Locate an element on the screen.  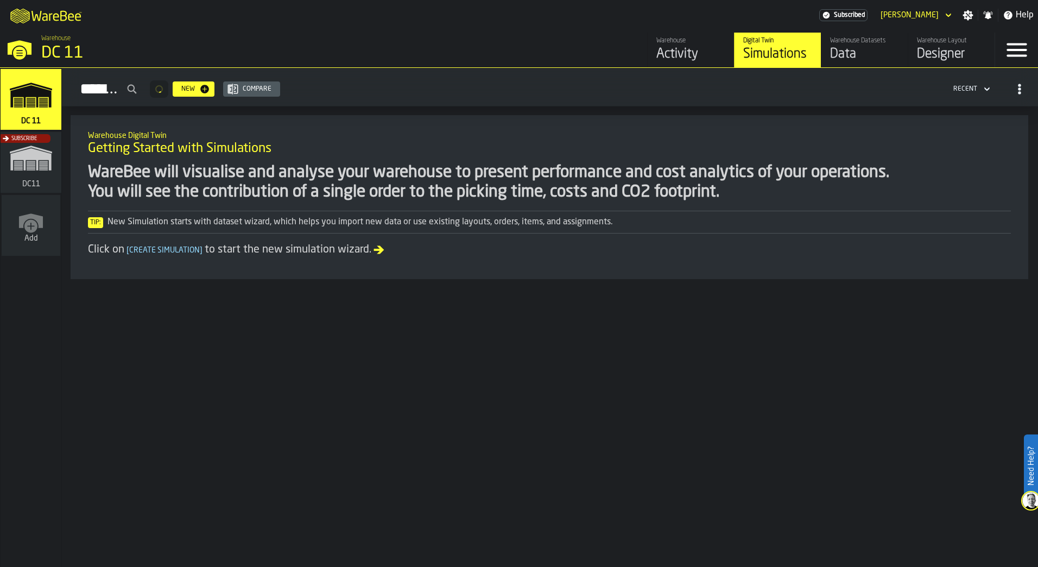
div: ButtonLoadMore-Loading...-Prev-First-Last is located at coordinates (159, 89).